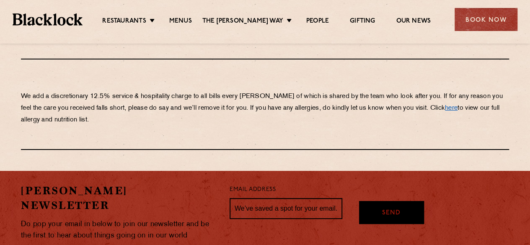 The width and height of the screenshot is (530, 245). What do you see at coordinates (124, 22) in the screenshot?
I see `a: Restaurants` at bounding box center [124, 22].